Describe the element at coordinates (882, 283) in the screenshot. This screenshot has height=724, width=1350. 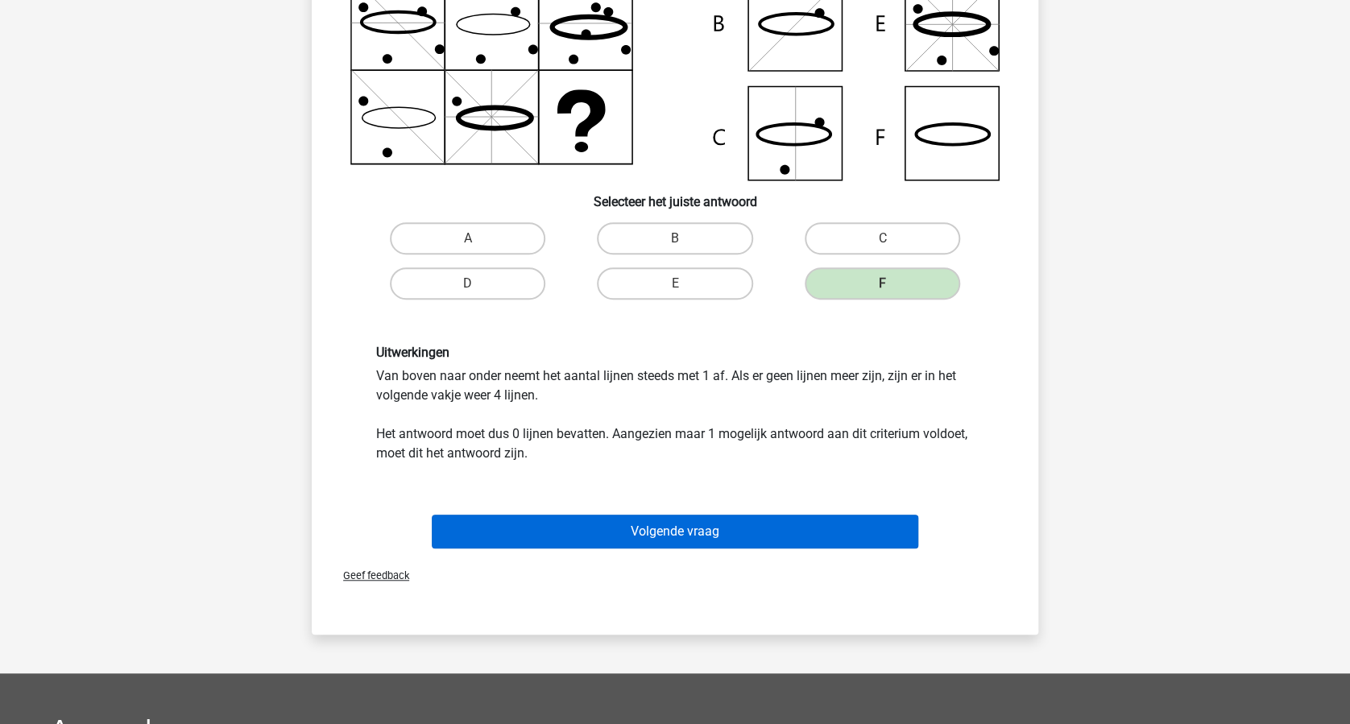
I see `label: F` at that location.